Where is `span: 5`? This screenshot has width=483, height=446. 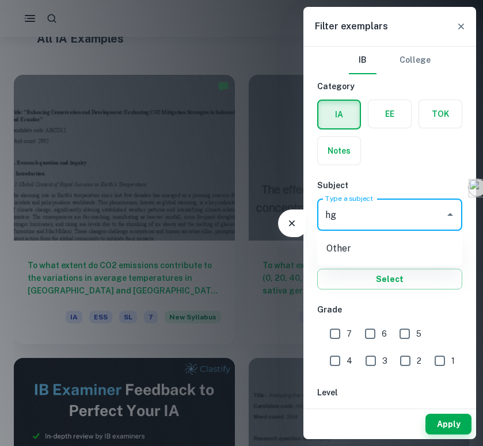 span: 5 is located at coordinates (419, 334).